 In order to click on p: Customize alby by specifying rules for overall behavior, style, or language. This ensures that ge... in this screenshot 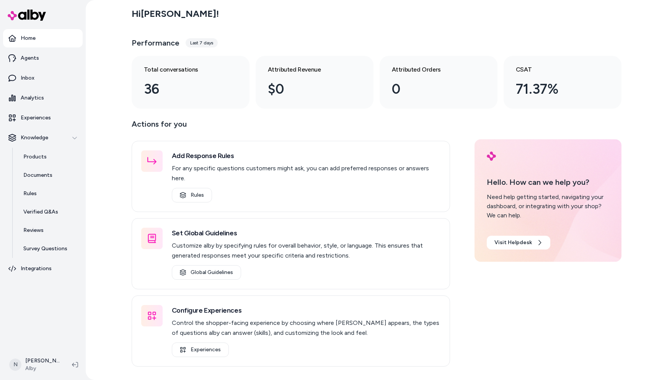, I will do `click(306, 251)`.